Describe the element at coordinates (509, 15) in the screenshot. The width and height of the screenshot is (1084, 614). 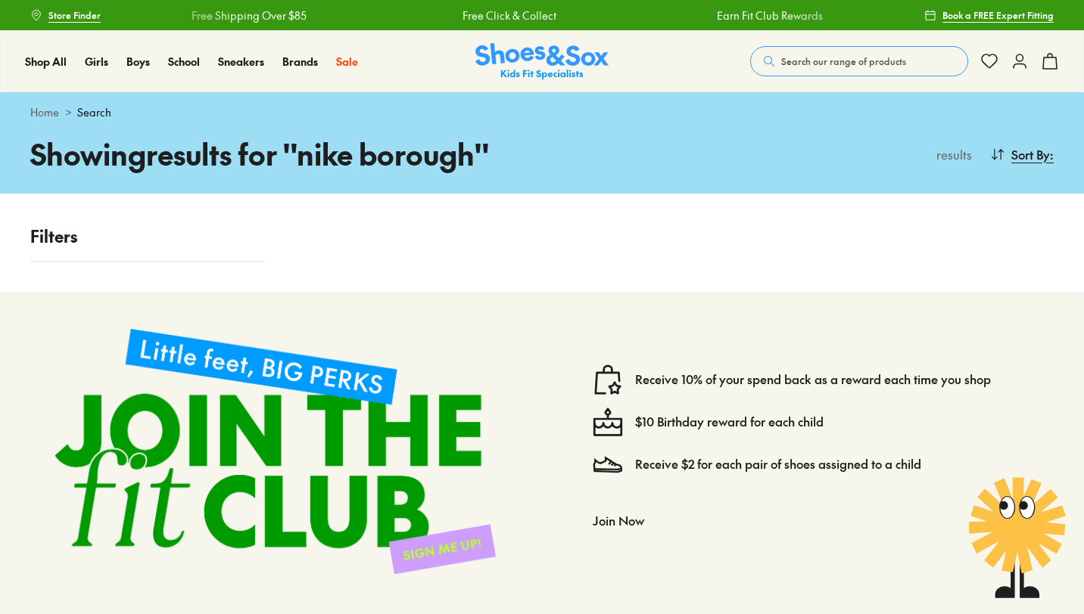
I see `a: Free Click & Collect` at that location.